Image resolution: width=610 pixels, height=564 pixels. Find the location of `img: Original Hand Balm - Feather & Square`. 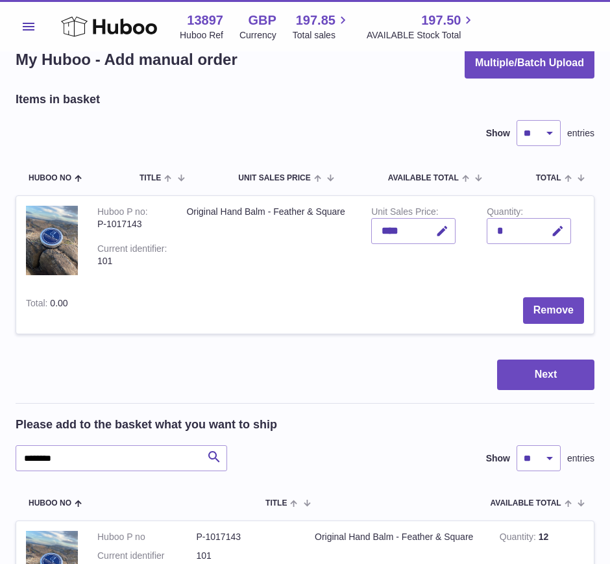

img: Original Hand Balm - Feather & Square is located at coordinates (52, 240).